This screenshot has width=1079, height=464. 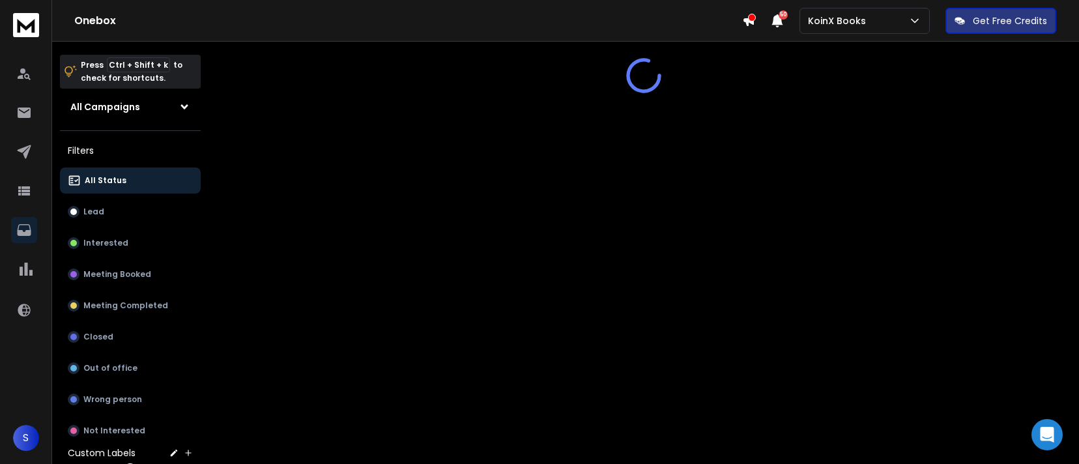 I want to click on h3: Filters, so click(x=130, y=150).